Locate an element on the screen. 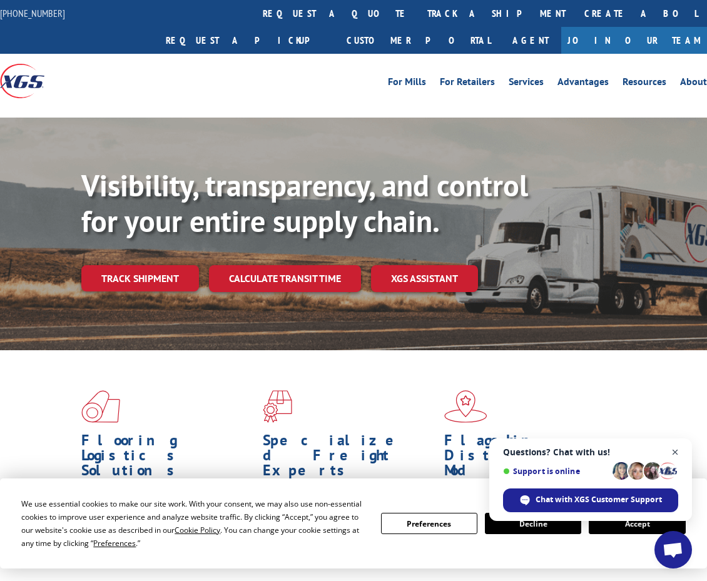 The image size is (707, 581). a: Request a pickup is located at coordinates (246, 40).